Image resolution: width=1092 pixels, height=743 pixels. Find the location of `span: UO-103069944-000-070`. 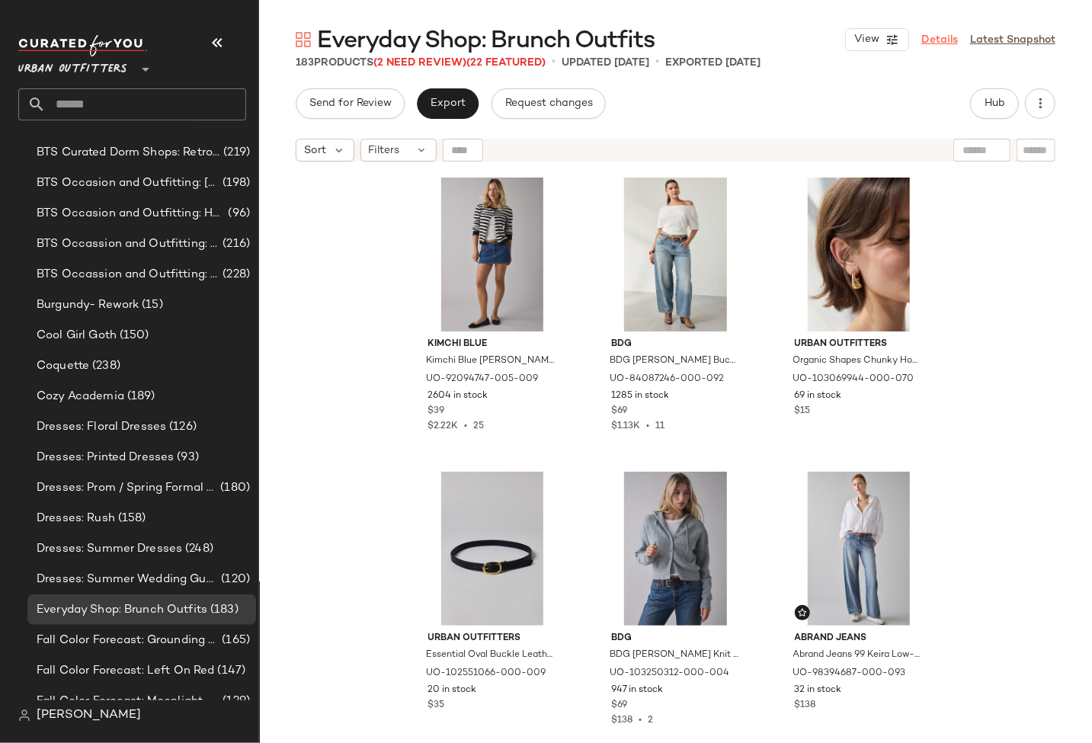

span: UO-103069944-000-070 is located at coordinates (853, 379).